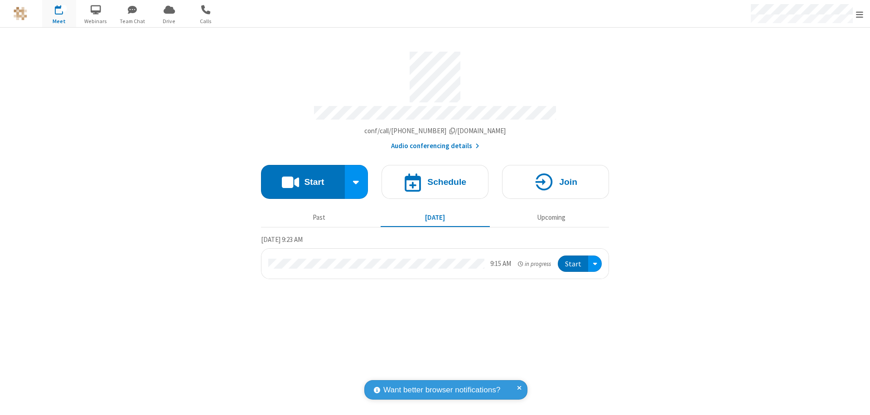 The height and width of the screenshot is (415, 870). Describe the element at coordinates (96, 21) in the screenshot. I see `span: Webinars` at that location.